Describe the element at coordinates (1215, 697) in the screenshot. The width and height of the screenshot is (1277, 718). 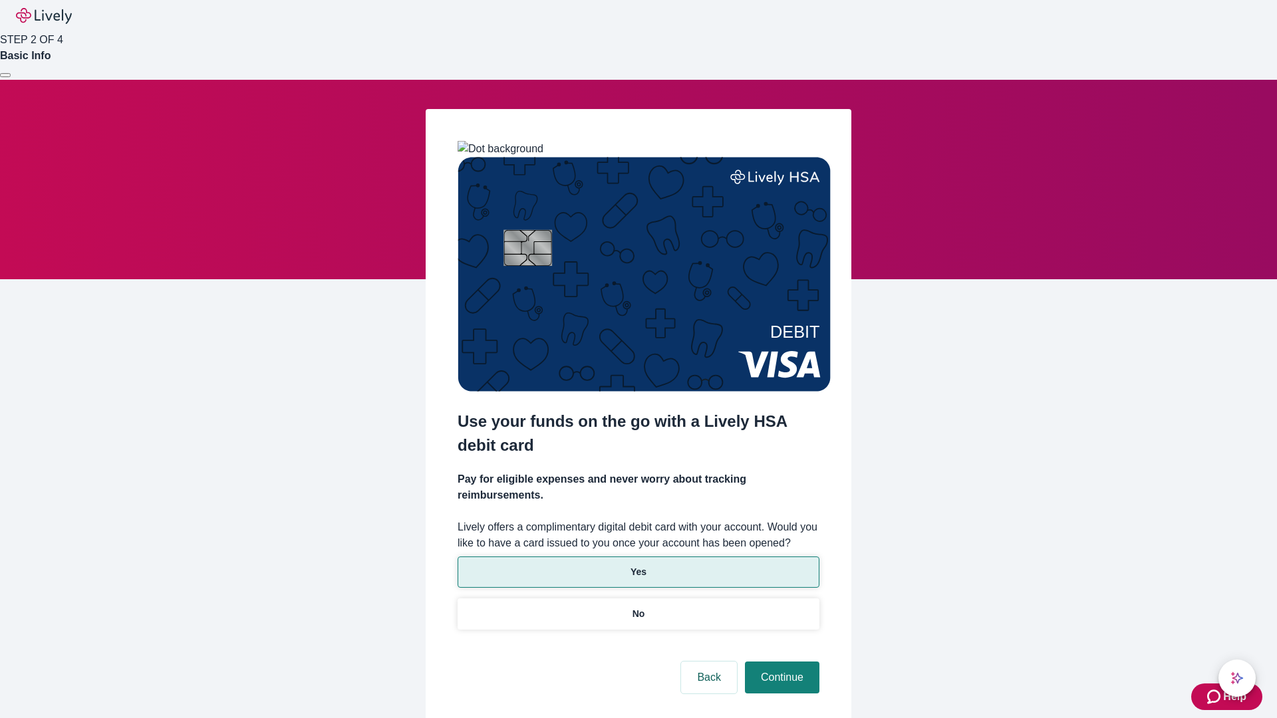
I see `svg: Zendesk support icon` at that location.